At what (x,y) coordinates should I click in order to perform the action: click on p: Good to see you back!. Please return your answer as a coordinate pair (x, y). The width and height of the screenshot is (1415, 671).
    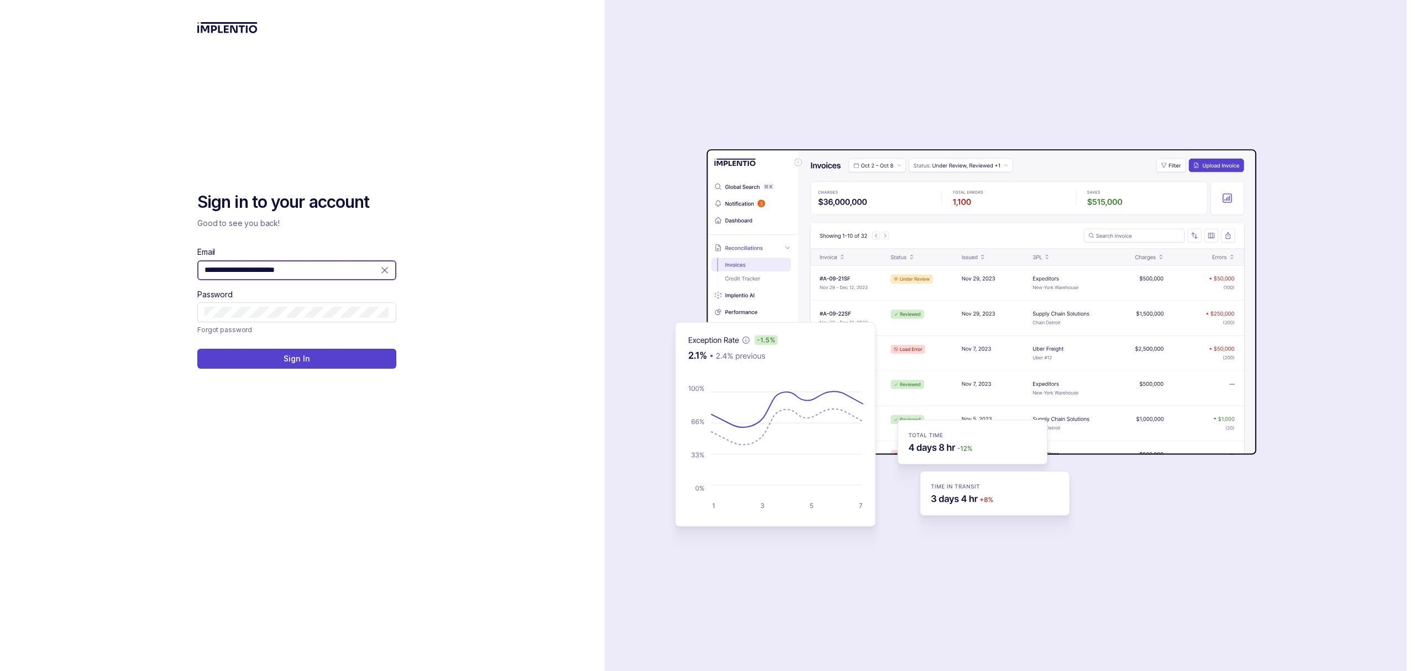
    Looking at the image, I should click on (297, 223).